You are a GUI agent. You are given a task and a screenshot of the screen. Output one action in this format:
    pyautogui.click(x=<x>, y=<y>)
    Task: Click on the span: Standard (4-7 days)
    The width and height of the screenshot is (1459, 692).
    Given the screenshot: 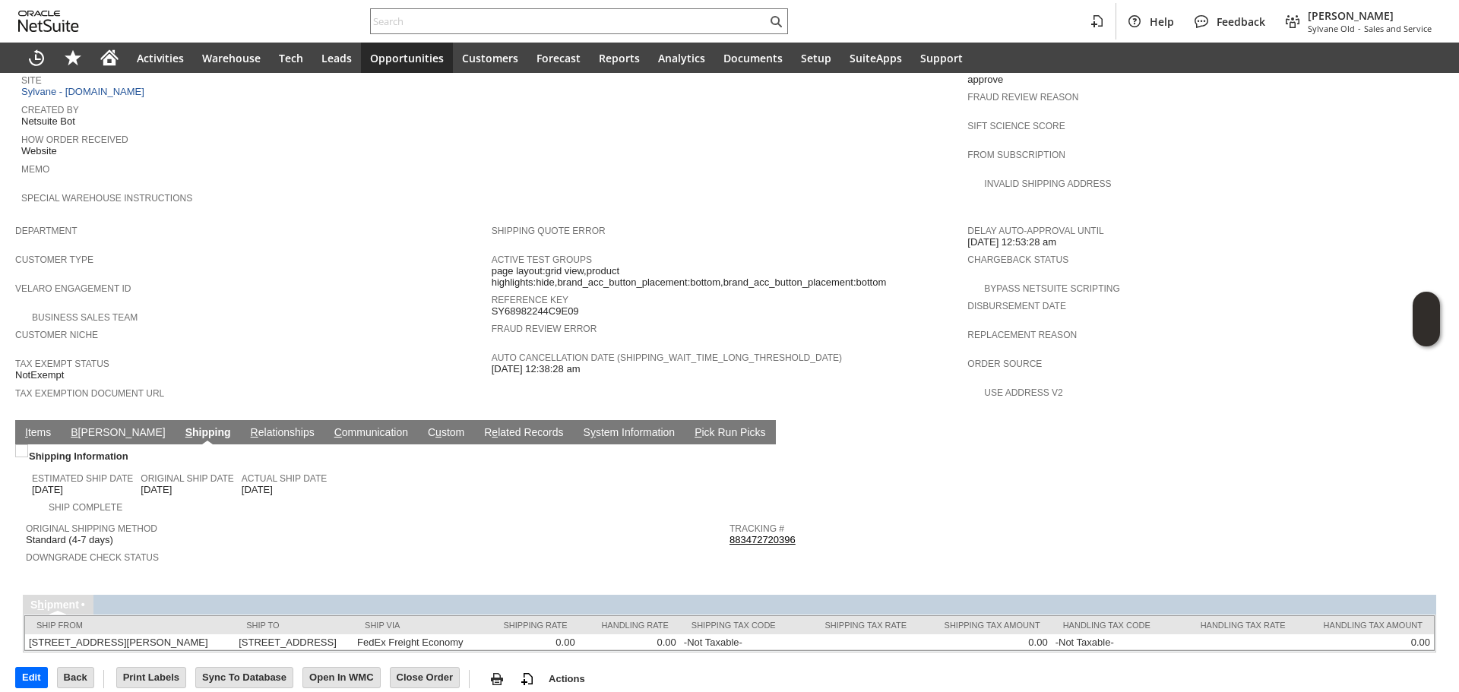 What is the action you would take?
    pyautogui.click(x=69, y=540)
    